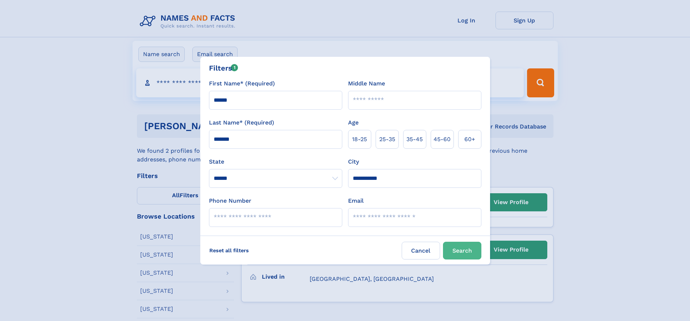 This screenshot has width=690, height=321. Describe the element at coordinates (421, 251) in the screenshot. I see `label: Cancel` at that location.